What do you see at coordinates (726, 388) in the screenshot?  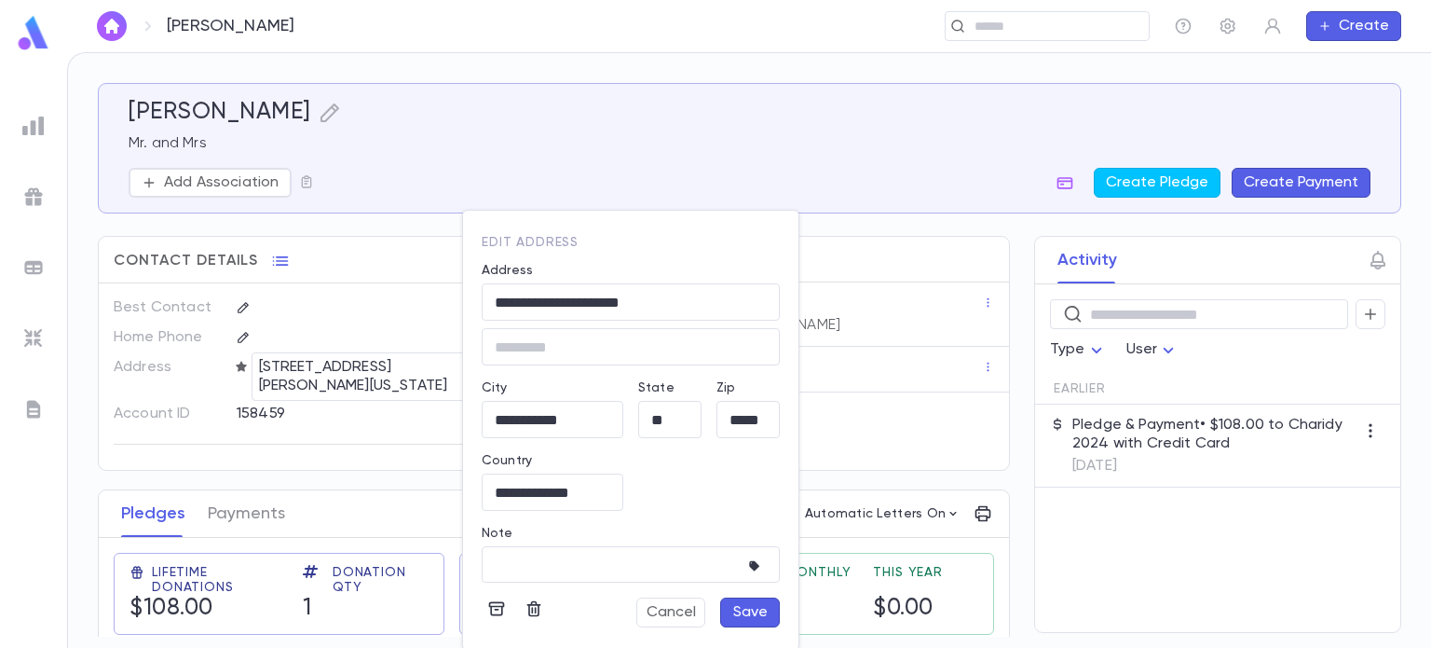 I see `label: Zip` at bounding box center [726, 388].